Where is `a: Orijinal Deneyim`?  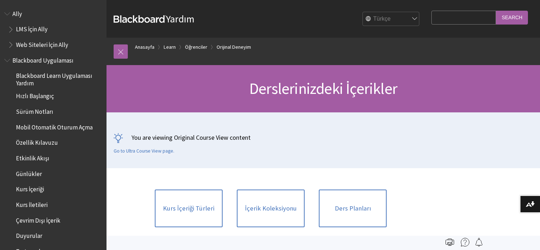
a: Orijinal Deneyim is located at coordinates (234, 47).